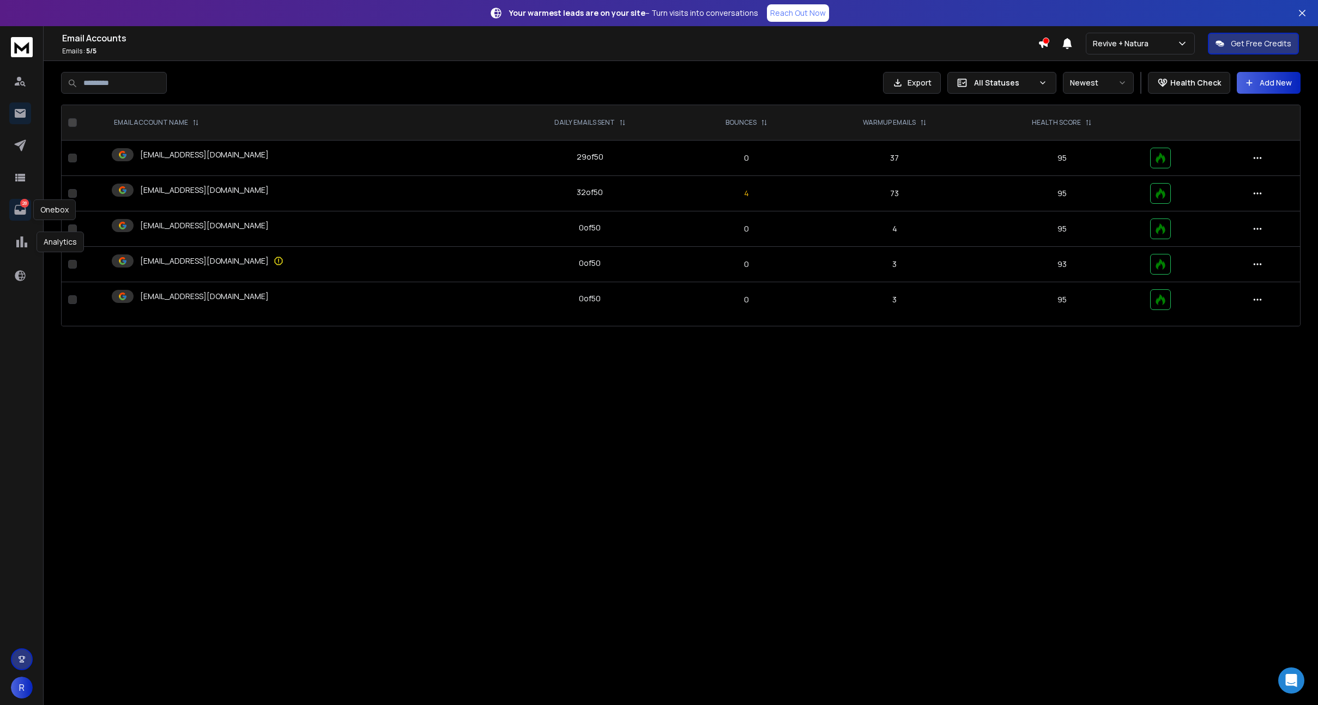 The image size is (1318, 705). Describe the element at coordinates (22, 47) in the screenshot. I see `img: logo` at that location.